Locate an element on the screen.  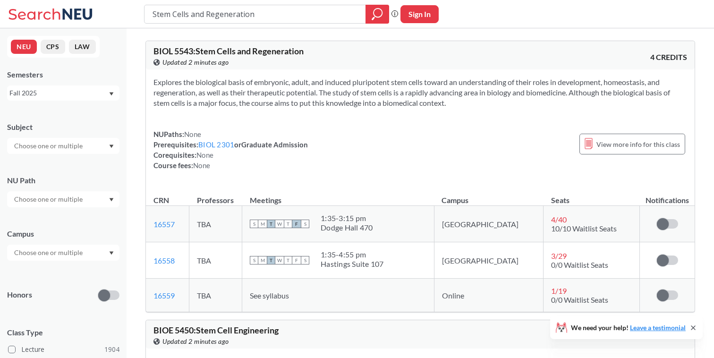
button: Sign In is located at coordinates (419, 14).